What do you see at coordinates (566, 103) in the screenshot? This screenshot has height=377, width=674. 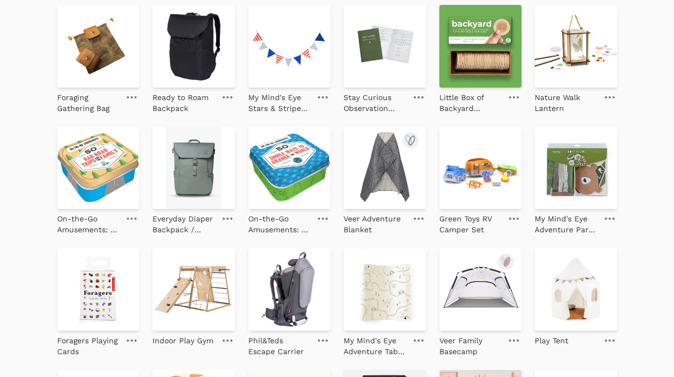 I see `p: Nature Walk Lantern` at bounding box center [566, 103].